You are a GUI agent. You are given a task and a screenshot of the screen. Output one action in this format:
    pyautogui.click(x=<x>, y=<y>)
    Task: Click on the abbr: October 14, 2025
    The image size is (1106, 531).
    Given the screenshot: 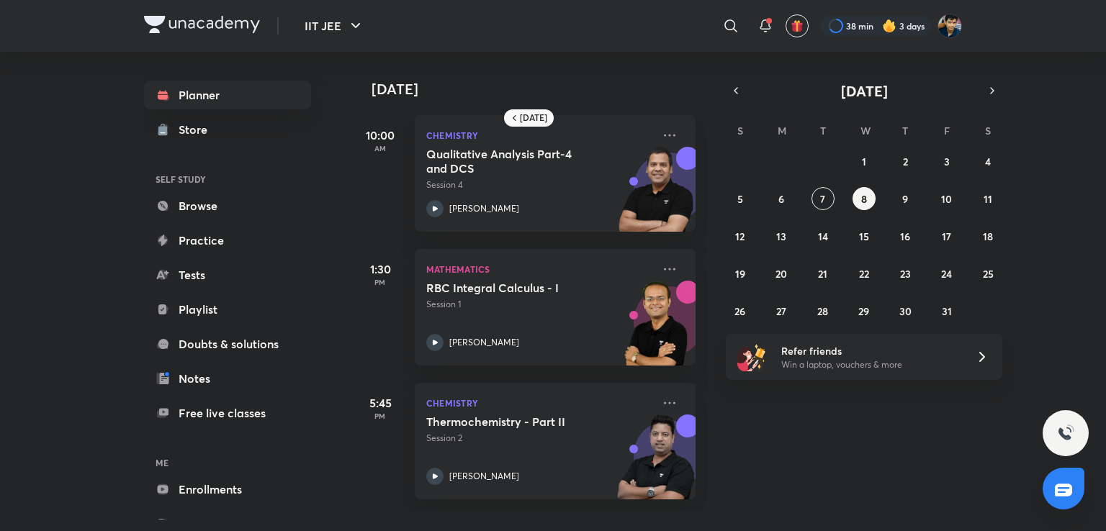 What is the action you would take?
    pyautogui.click(x=823, y=236)
    